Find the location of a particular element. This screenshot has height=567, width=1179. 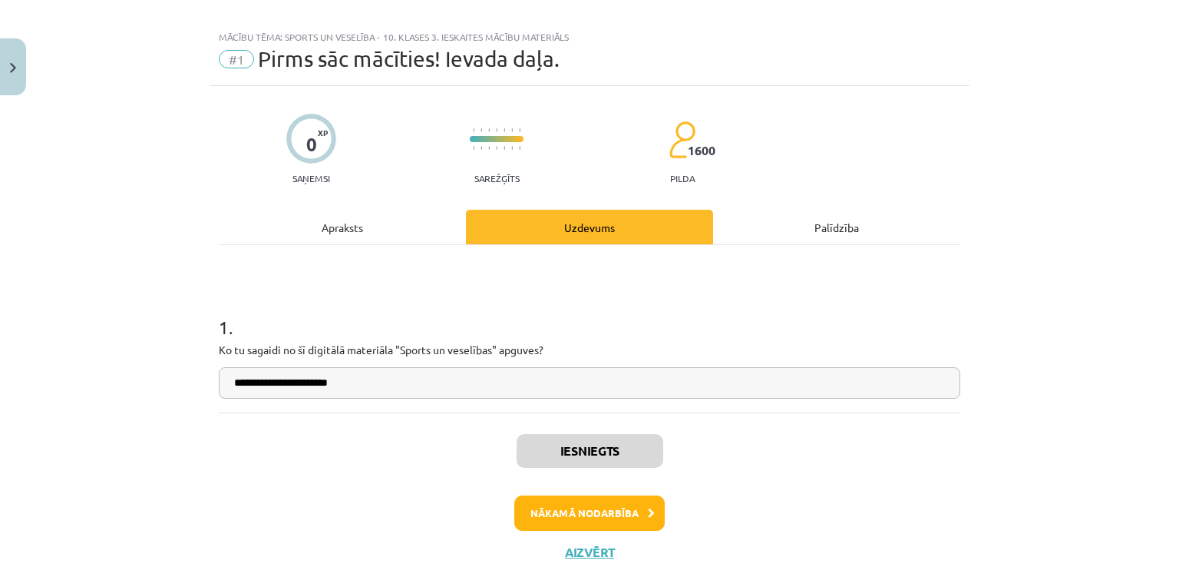

button: Aizvērt is located at coordinates (590, 552).